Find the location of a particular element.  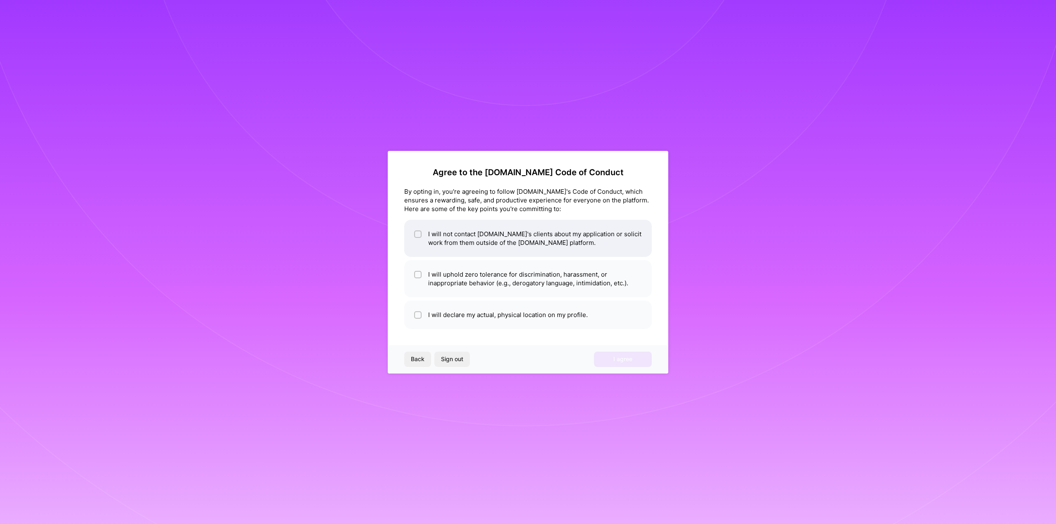

li: I will uphold zero tolerance for discrimination, harassment, or inappropriate behavior (e.g., der... is located at coordinates (528, 279).